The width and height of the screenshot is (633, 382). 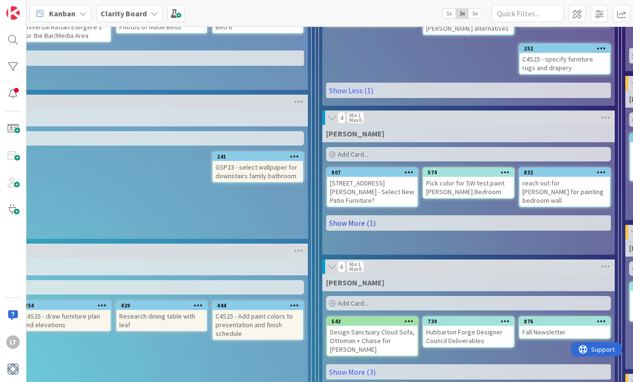 I want to click on span: 4, so click(x=342, y=118).